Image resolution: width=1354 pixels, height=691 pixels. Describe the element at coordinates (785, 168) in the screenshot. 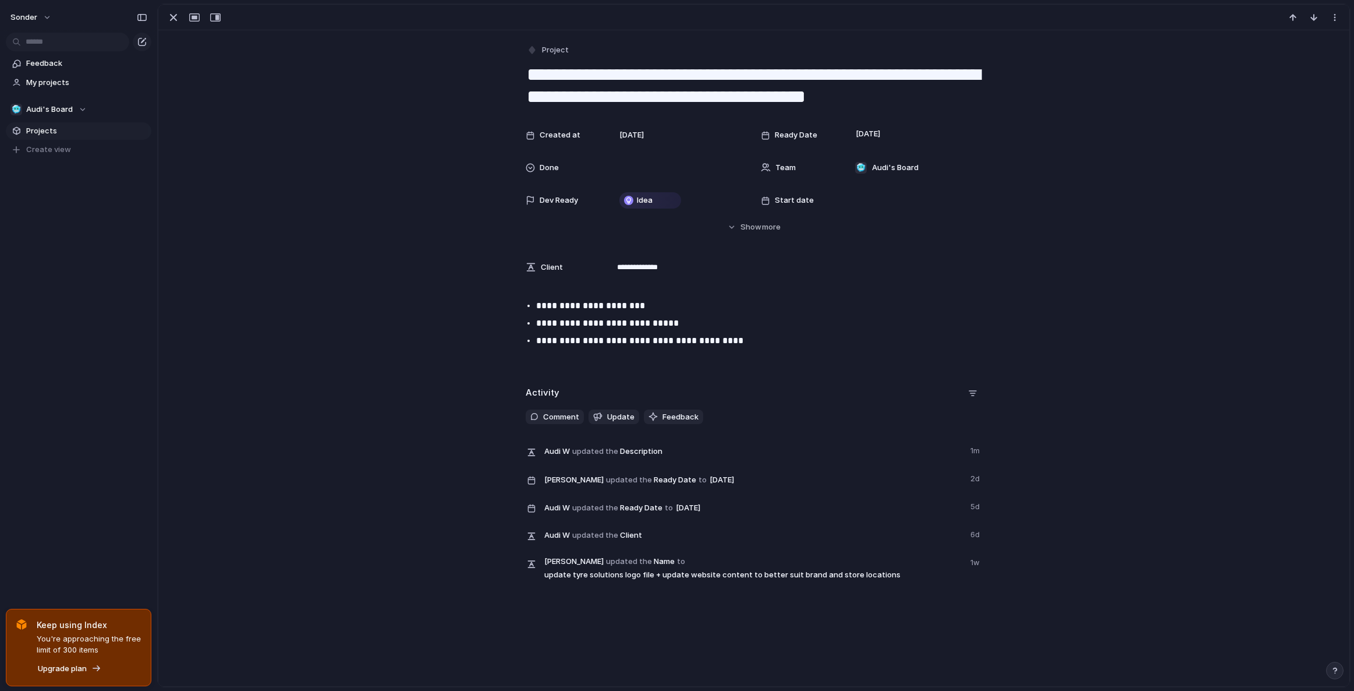

I see `span: Team` at that location.